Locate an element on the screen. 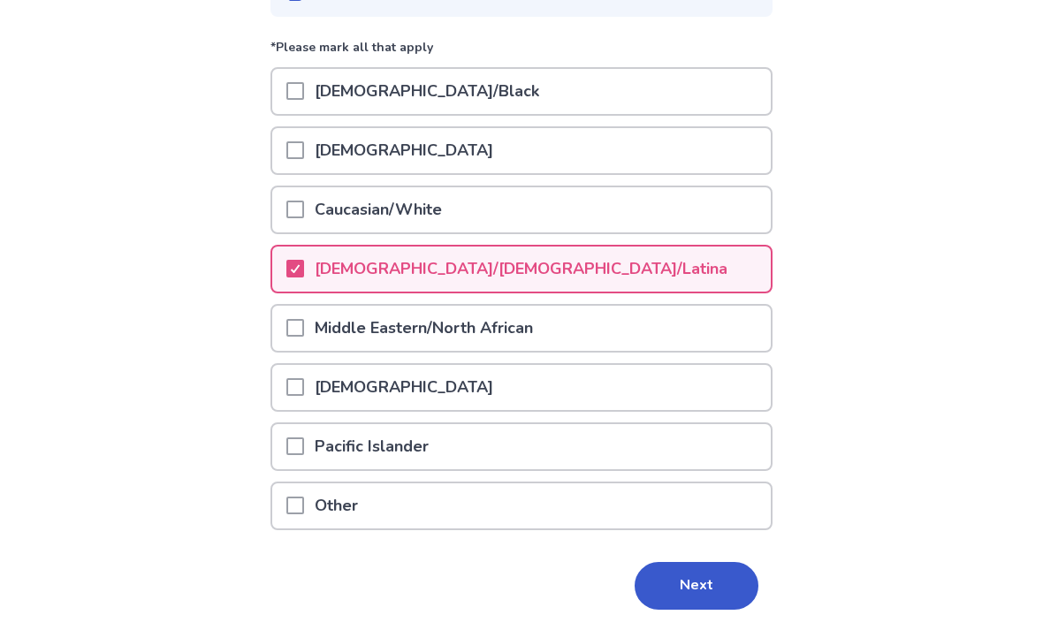 The width and height of the screenshot is (1043, 630). p: *Please mark all that apply is located at coordinates (521, 52).